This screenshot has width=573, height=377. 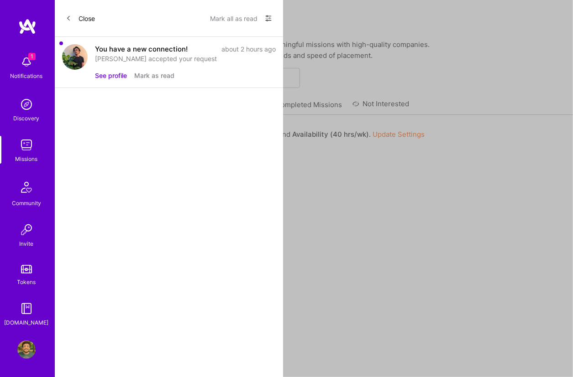 I want to click on div: Tokens, so click(x=26, y=282).